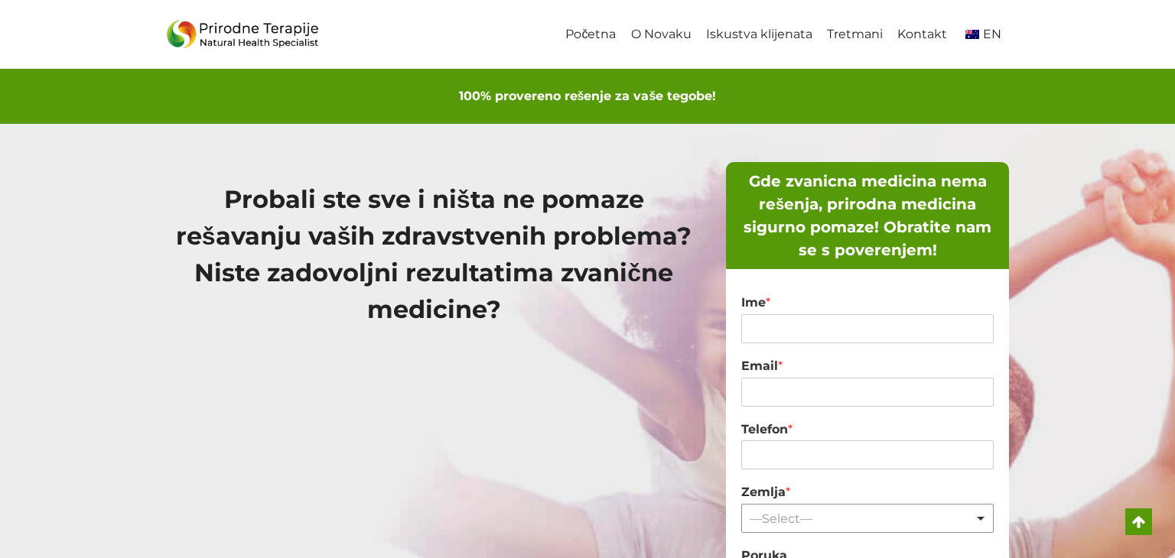 This screenshot has width=1175, height=558. What do you see at coordinates (1138, 522) in the screenshot?
I see `a: Scroll to top` at bounding box center [1138, 522].